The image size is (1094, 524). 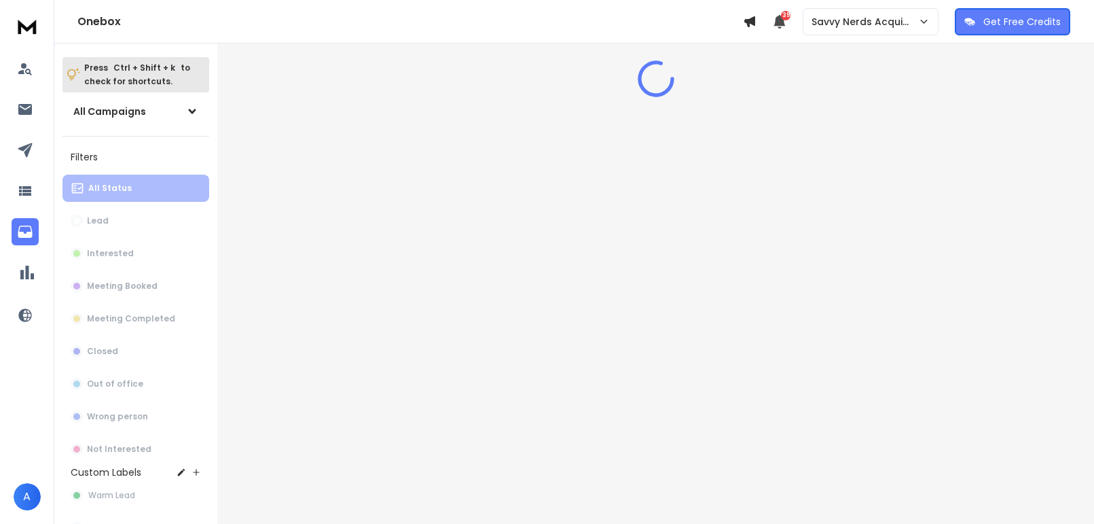 I want to click on p: Savvy Nerds Acquisition, so click(x=865, y=22).